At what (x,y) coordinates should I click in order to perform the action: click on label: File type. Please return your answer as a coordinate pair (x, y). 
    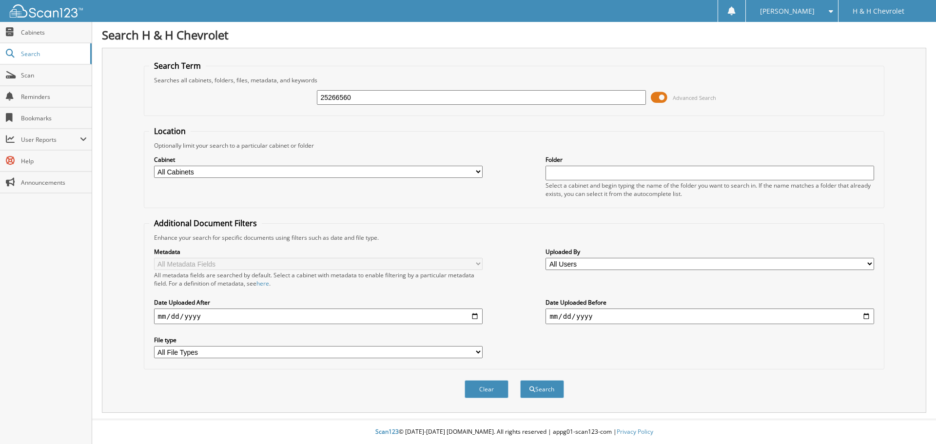
    Looking at the image, I should click on (318, 340).